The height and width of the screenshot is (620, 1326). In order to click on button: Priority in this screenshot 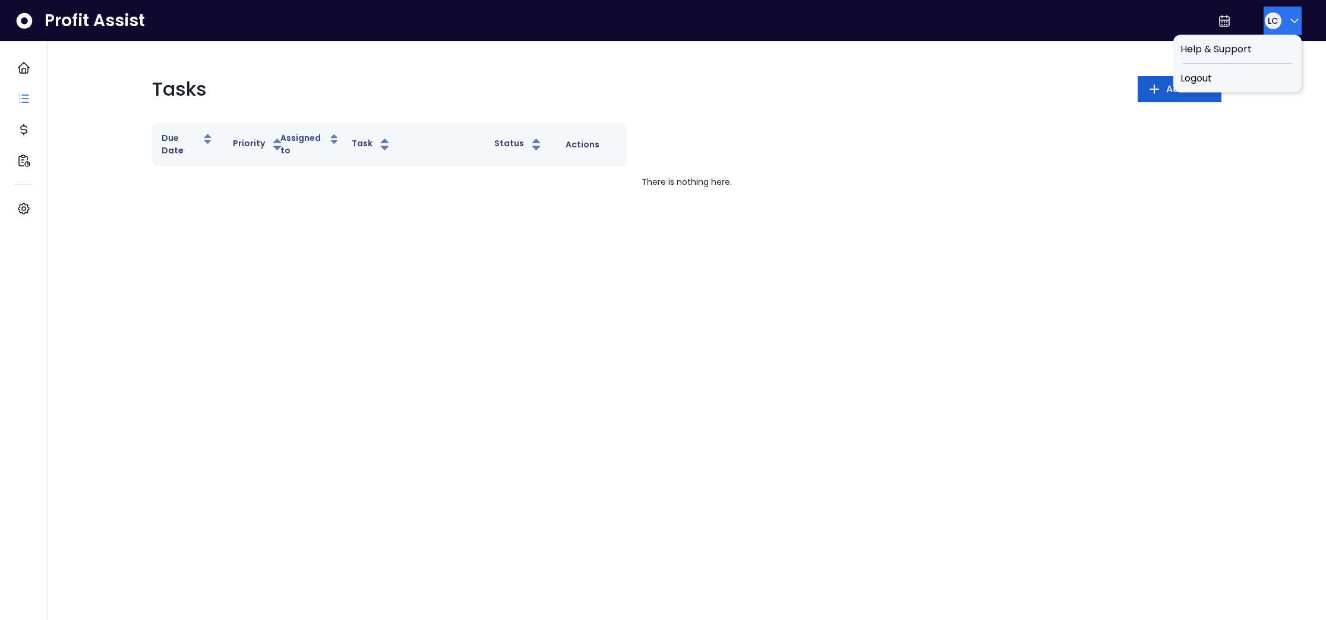, I will do `click(258, 144)`.